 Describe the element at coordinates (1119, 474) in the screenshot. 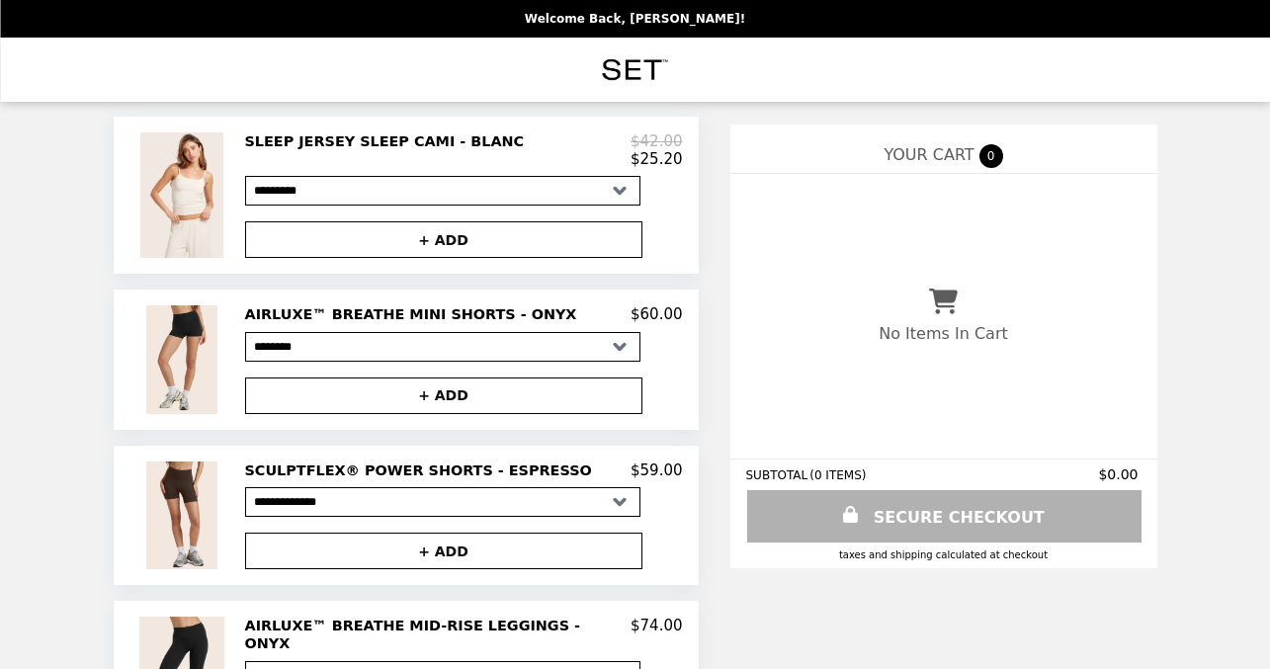

I see `span: $0.00` at that location.